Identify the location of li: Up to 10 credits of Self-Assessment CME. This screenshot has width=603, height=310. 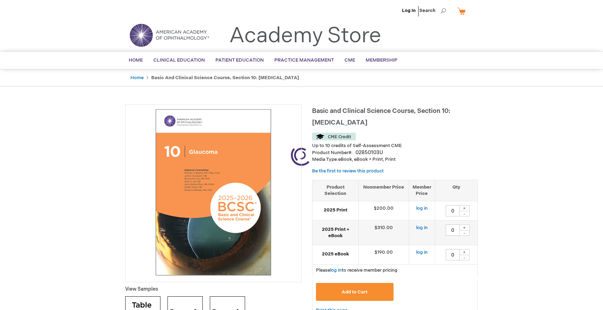
(395, 146).